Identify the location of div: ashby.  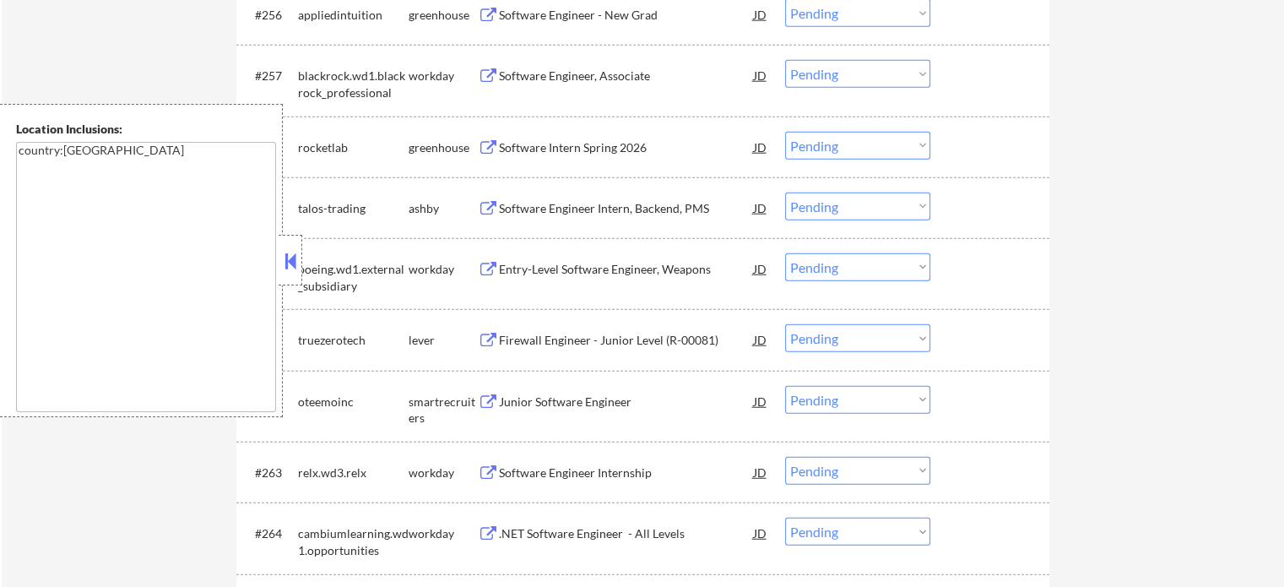
(443, 208).